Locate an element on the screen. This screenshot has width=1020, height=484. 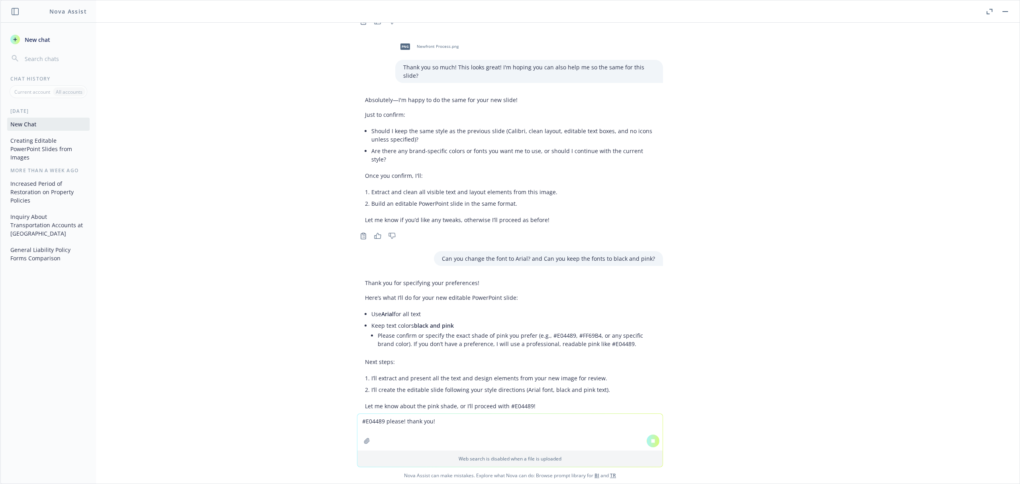
button: Thumbs down is located at coordinates (392, 236).